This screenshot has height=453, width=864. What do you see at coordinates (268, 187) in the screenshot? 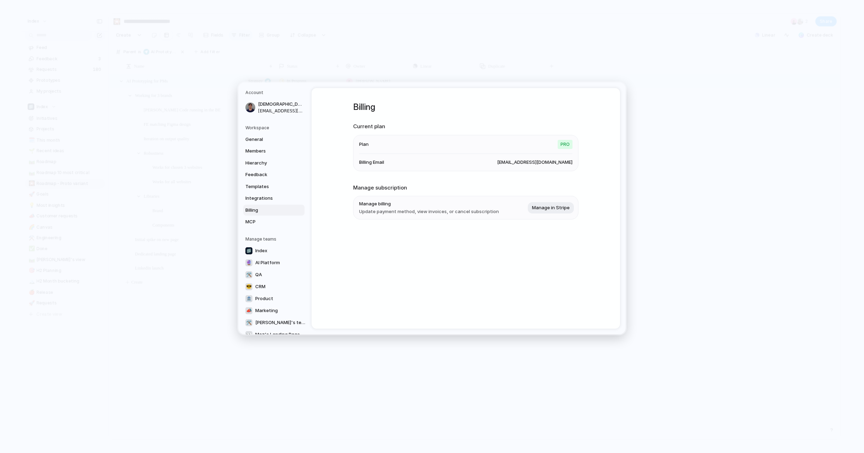
I see `span: Templates` at bounding box center [268, 187].